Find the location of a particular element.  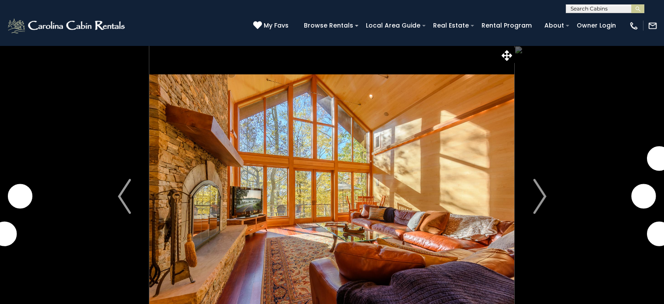

a: Local Area Guide is located at coordinates (393, 25).